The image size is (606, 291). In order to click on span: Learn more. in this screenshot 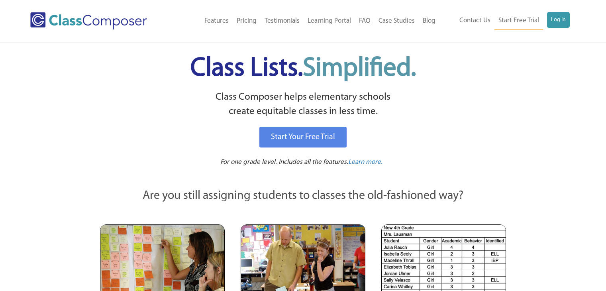, I will do `click(365, 162)`.